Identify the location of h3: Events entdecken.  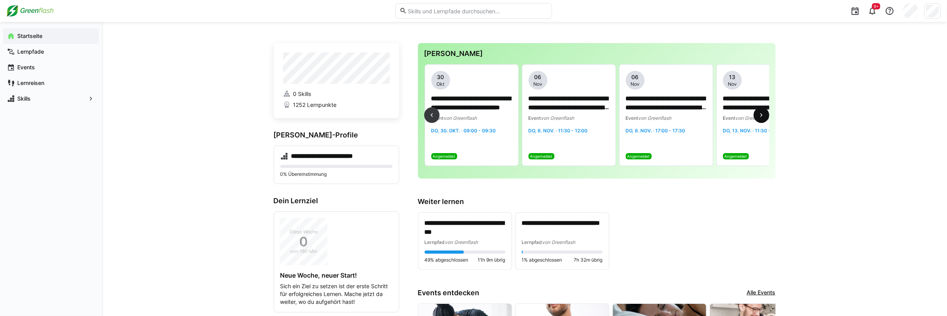
(449, 293).